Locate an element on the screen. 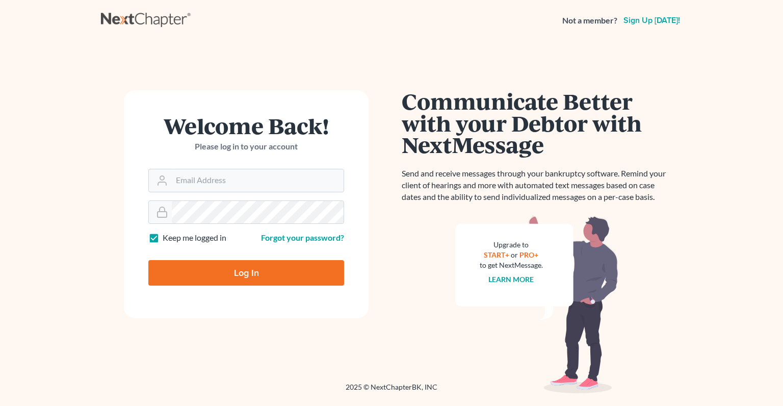 The image size is (783, 406). h1: Welcome Back! is located at coordinates (246, 125).